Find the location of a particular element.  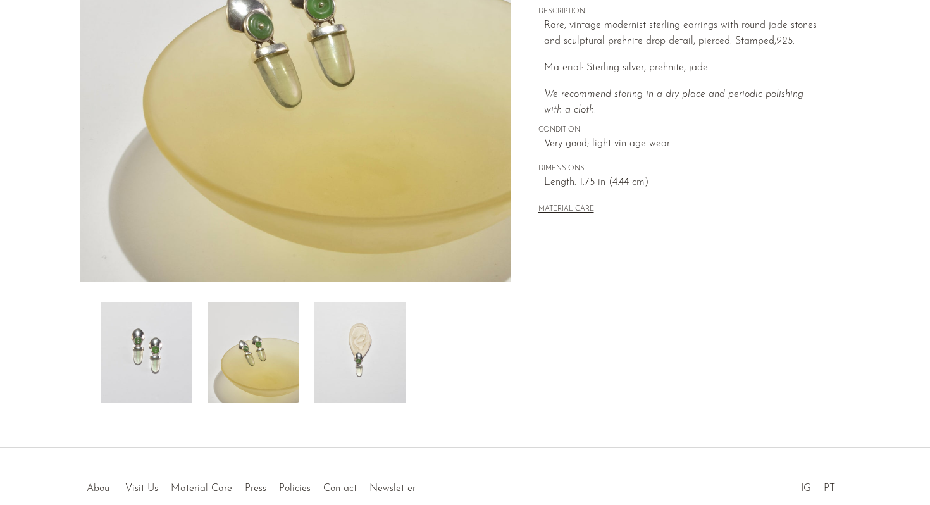

a: Material Care is located at coordinates (201, 489).